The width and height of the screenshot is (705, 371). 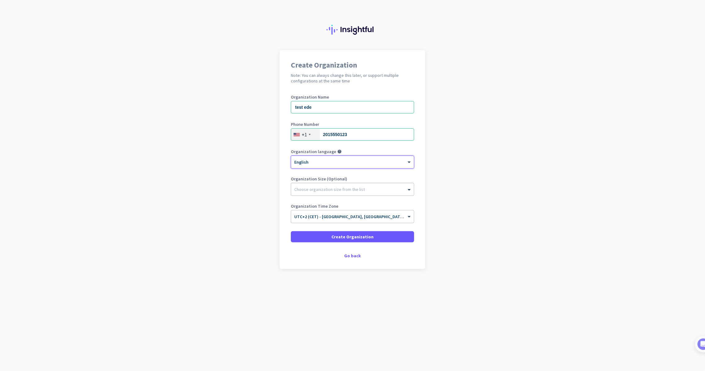 What do you see at coordinates (352, 65) in the screenshot?
I see `h1: Create Organization` at bounding box center [352, 65].